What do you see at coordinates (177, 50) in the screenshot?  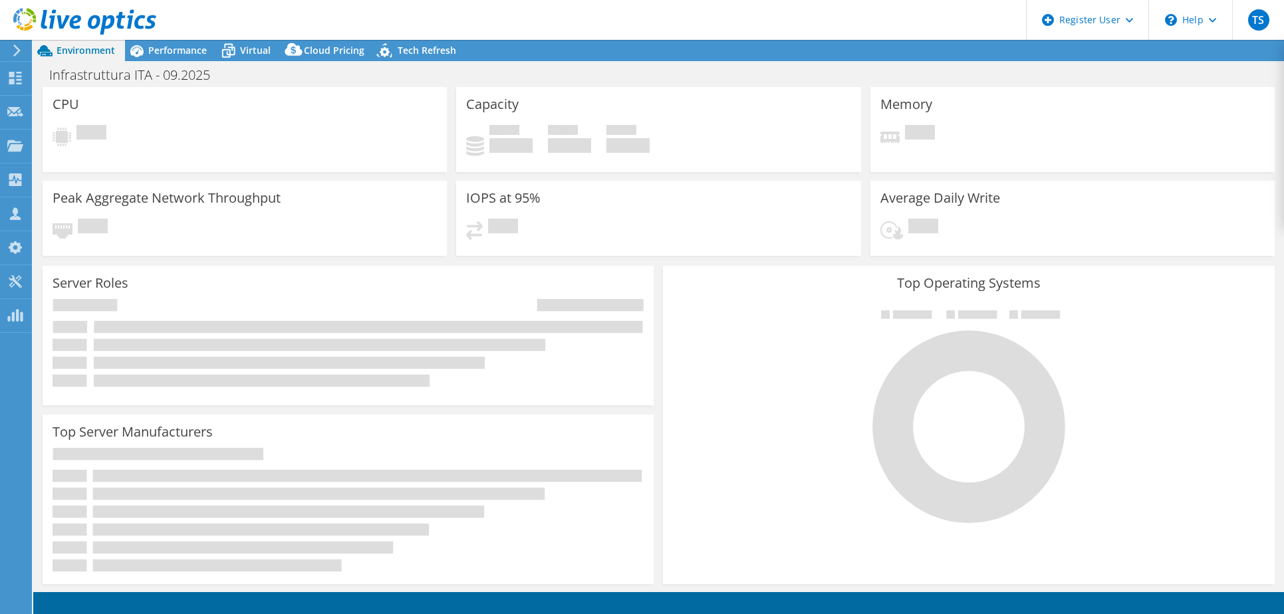 I see `span: Performance` at bounding box center [177, 50].